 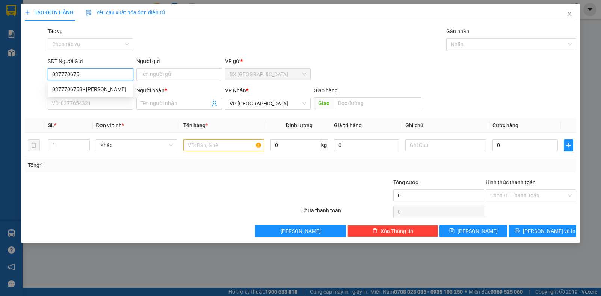 What do you see at coordinates (568, 145) in the screenshot?
I see `button: plus` at bounding box center [568, 145].